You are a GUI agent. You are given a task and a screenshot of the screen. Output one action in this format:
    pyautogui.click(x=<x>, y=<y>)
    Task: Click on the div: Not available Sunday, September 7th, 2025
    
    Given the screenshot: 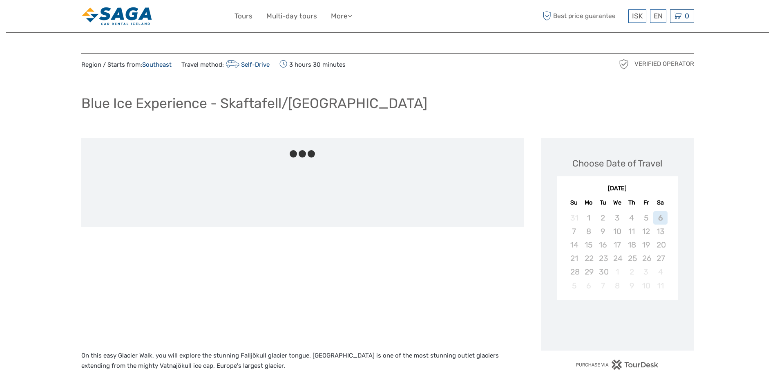 What is the action you would take?
    pyautogui.click(x=574, y=231)
    